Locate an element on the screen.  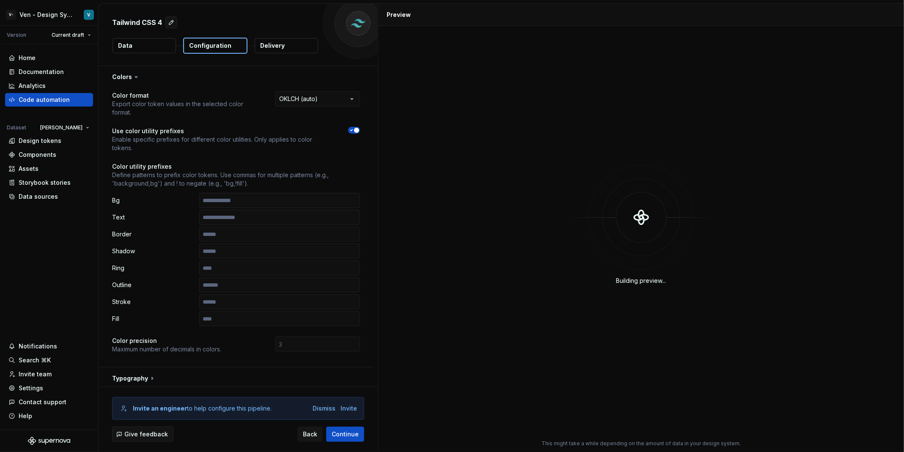
div: Help is located at coordinates (25, 416).